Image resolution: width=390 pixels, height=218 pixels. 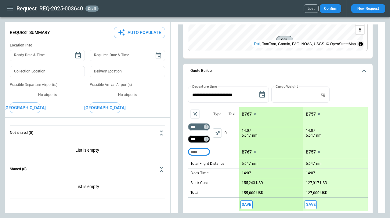 I want to click on p: Block Time, so click(x=199, y=173).